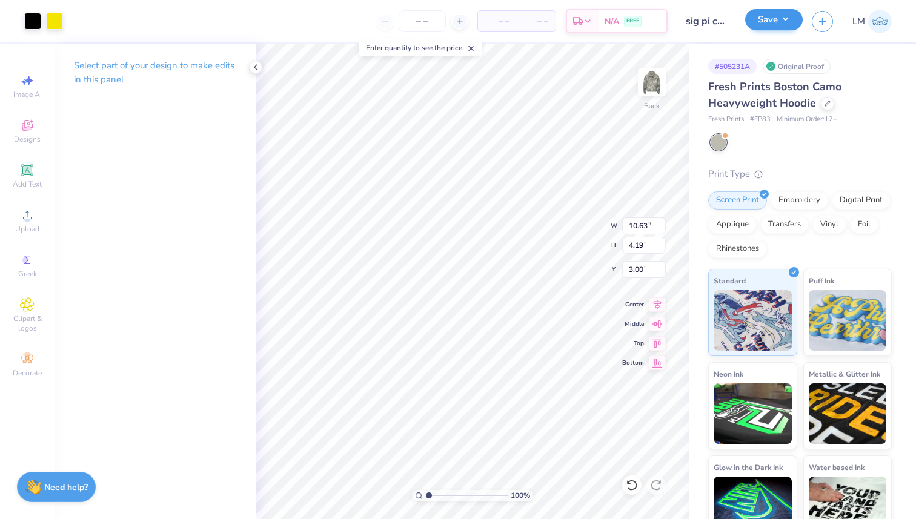 Image resolution: width=916 pixels, height=519 pixels. What do you see at coordinates (872, 21) in the screenshot?
I see `a: LM` at bounding box center [872, 21].